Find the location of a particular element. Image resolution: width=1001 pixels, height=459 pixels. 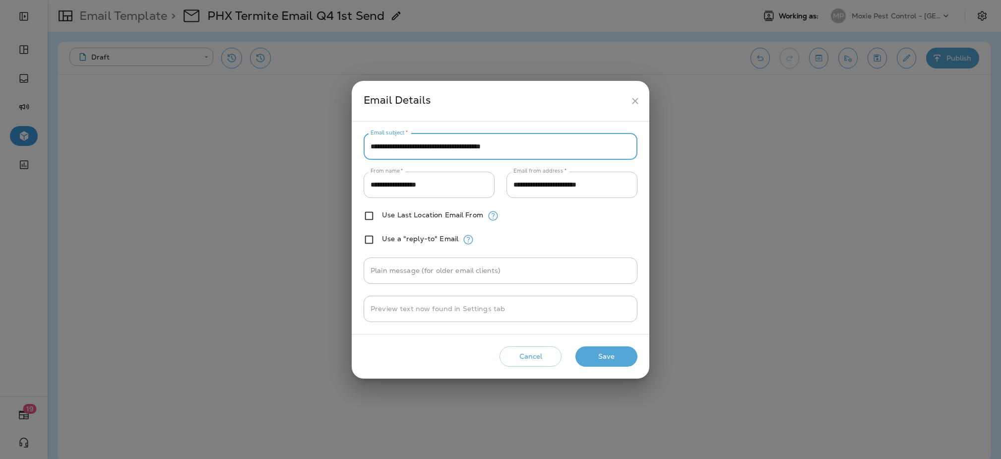

label: Email subject is located at coordinates (389, 132).